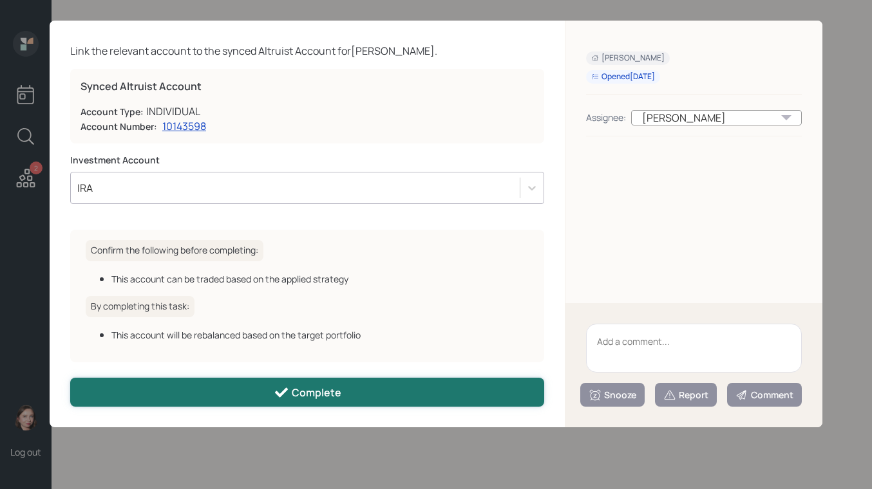 The image size is (872, 489). What do you see at coordinates (140, 307) in the screenshot?
I see `h6: By completing this task:` at bounding box center [140, 307].